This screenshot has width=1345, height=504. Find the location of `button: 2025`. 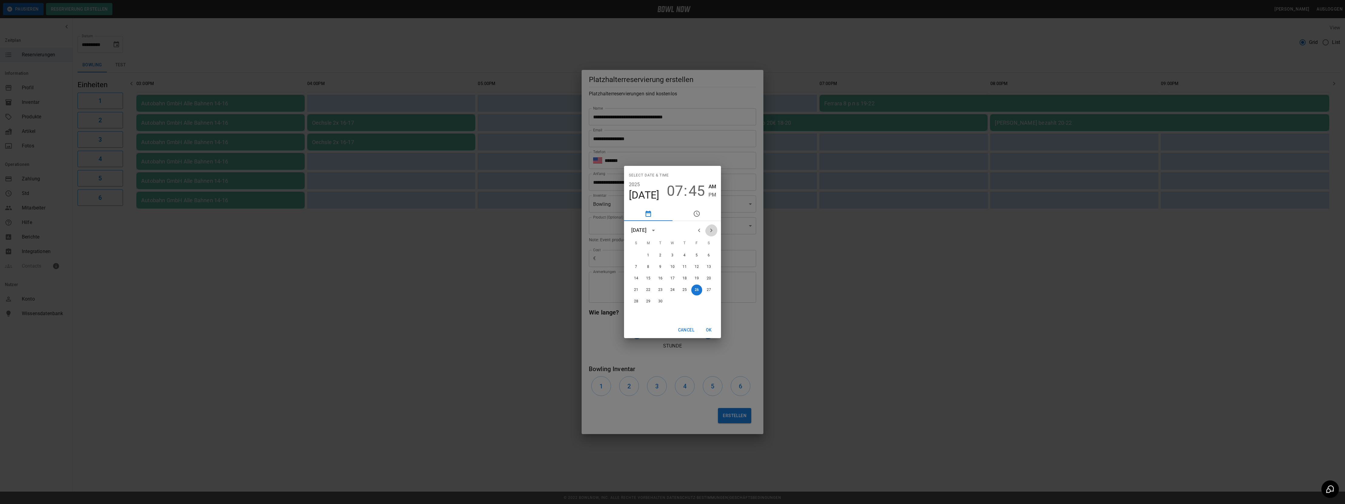

button: 2025 is located at coordinates (634, 185).